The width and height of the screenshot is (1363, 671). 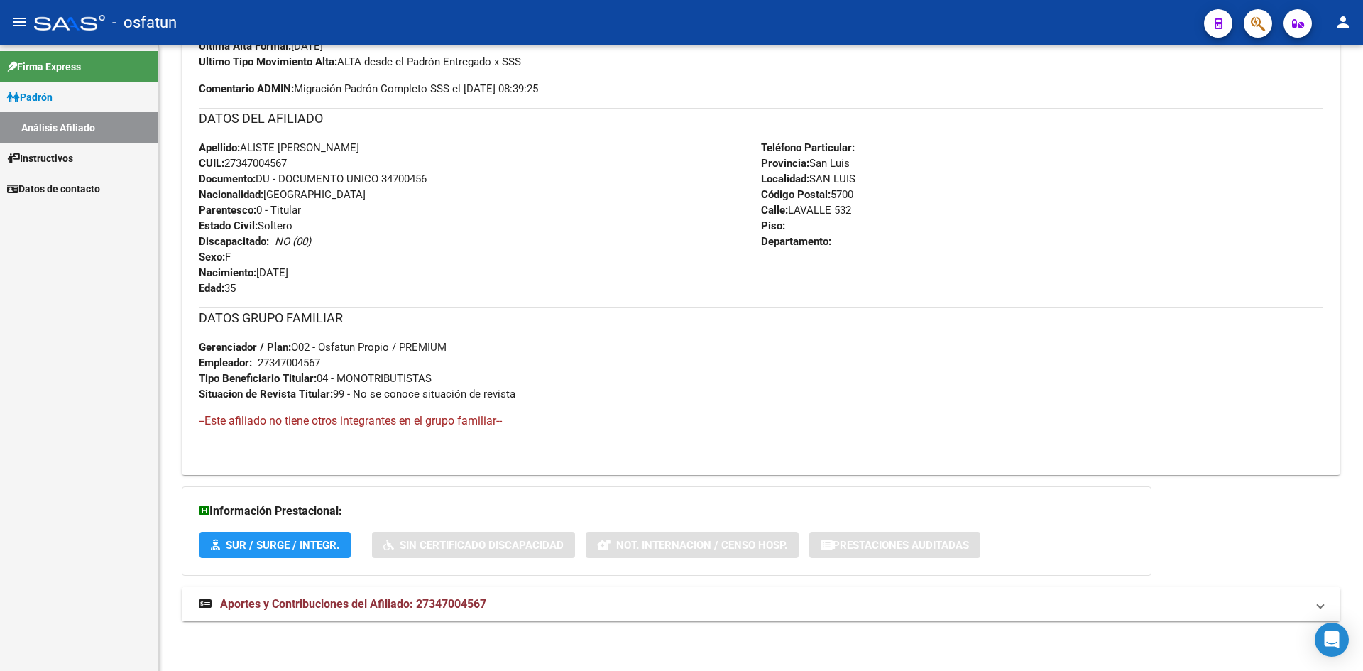 I want to click on button: Prestaciones Auditadas, so click(x=895, y=545).